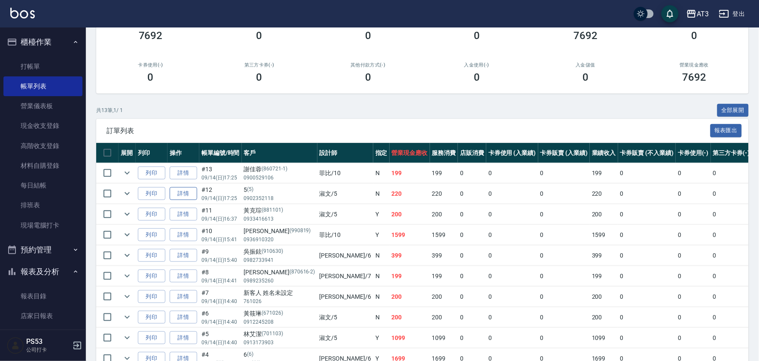  What do you see at coordinates (345, 235) in the screenshot?
I see `td: 菲比 /10` at bounding box center [345, 235].